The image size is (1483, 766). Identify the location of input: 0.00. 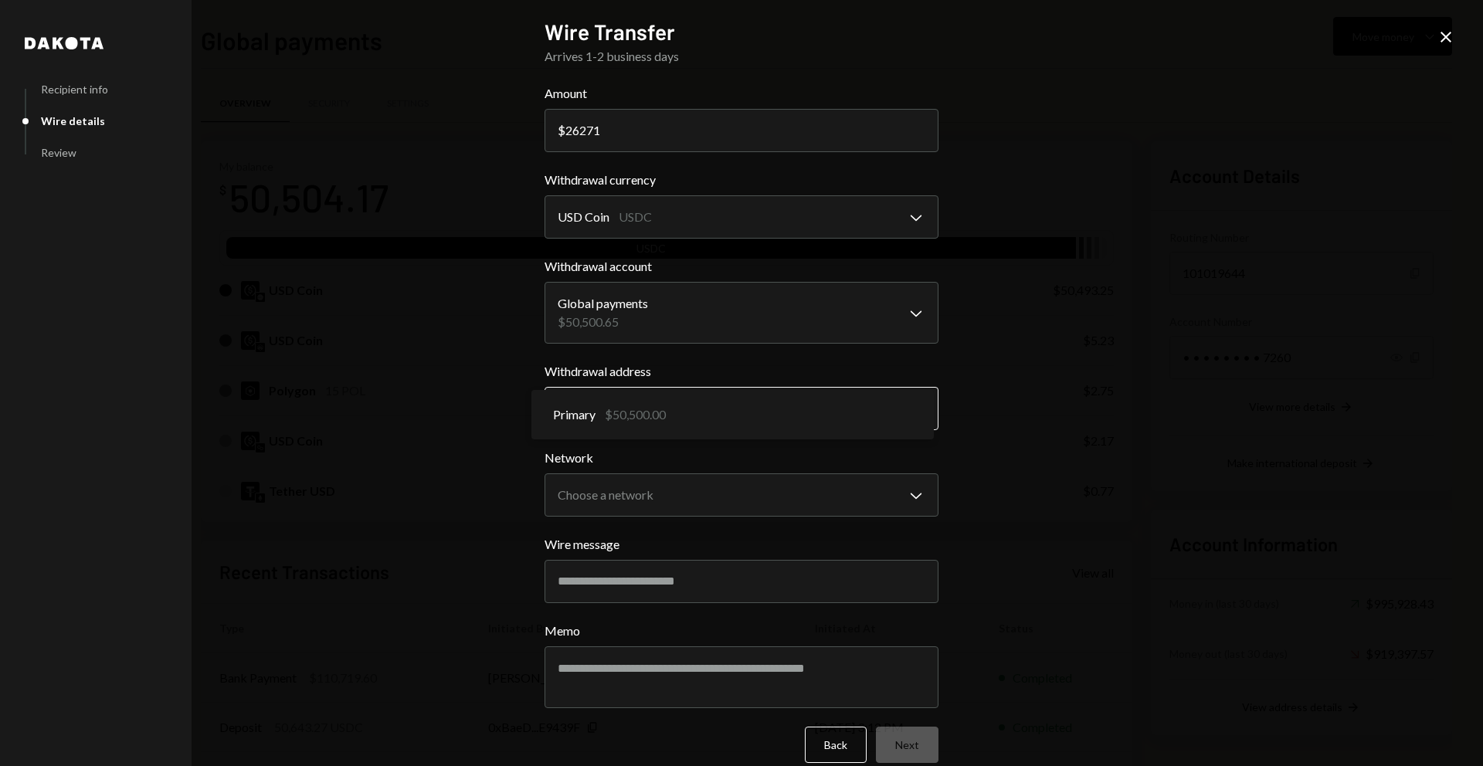
(741, 131).